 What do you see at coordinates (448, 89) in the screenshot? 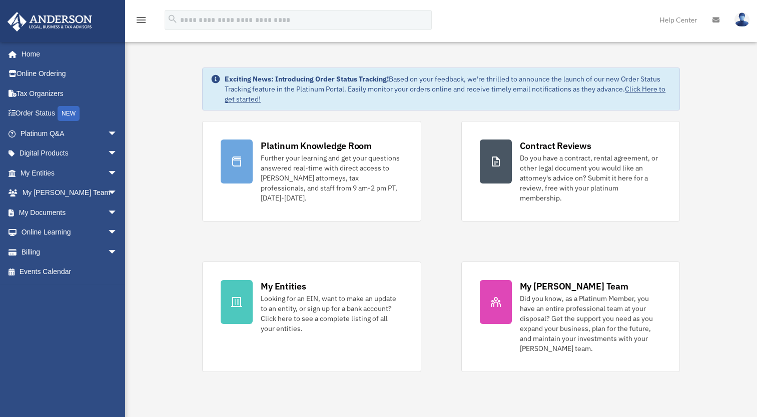
I see `div: Based on your feedback, we're thrilled to announce the launch of our new Order Status Tracking fe...` at bounding box center [448, 89].